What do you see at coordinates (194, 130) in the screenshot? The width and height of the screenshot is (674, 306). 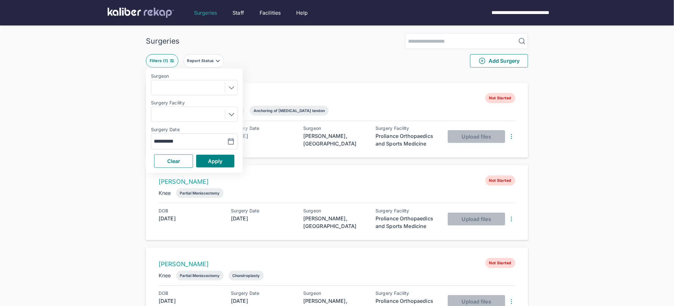 I see `label: Surgery Date` at bounding box center [194, 130].